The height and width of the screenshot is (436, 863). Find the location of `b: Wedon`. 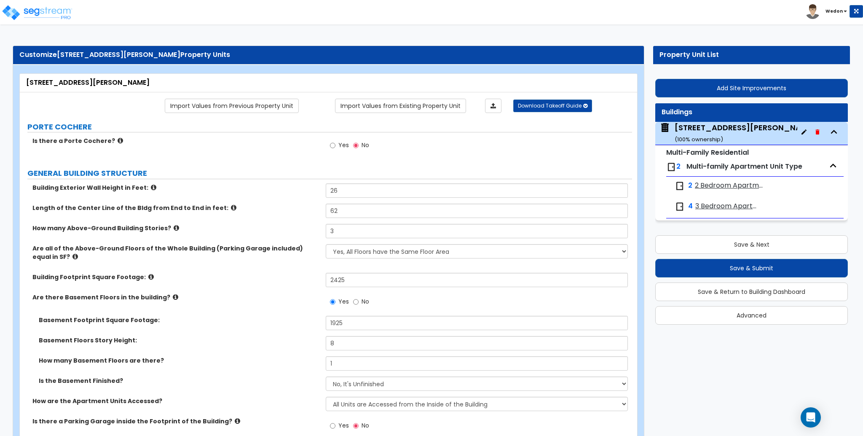

b: Wedon is located at coordinates (834, 11).